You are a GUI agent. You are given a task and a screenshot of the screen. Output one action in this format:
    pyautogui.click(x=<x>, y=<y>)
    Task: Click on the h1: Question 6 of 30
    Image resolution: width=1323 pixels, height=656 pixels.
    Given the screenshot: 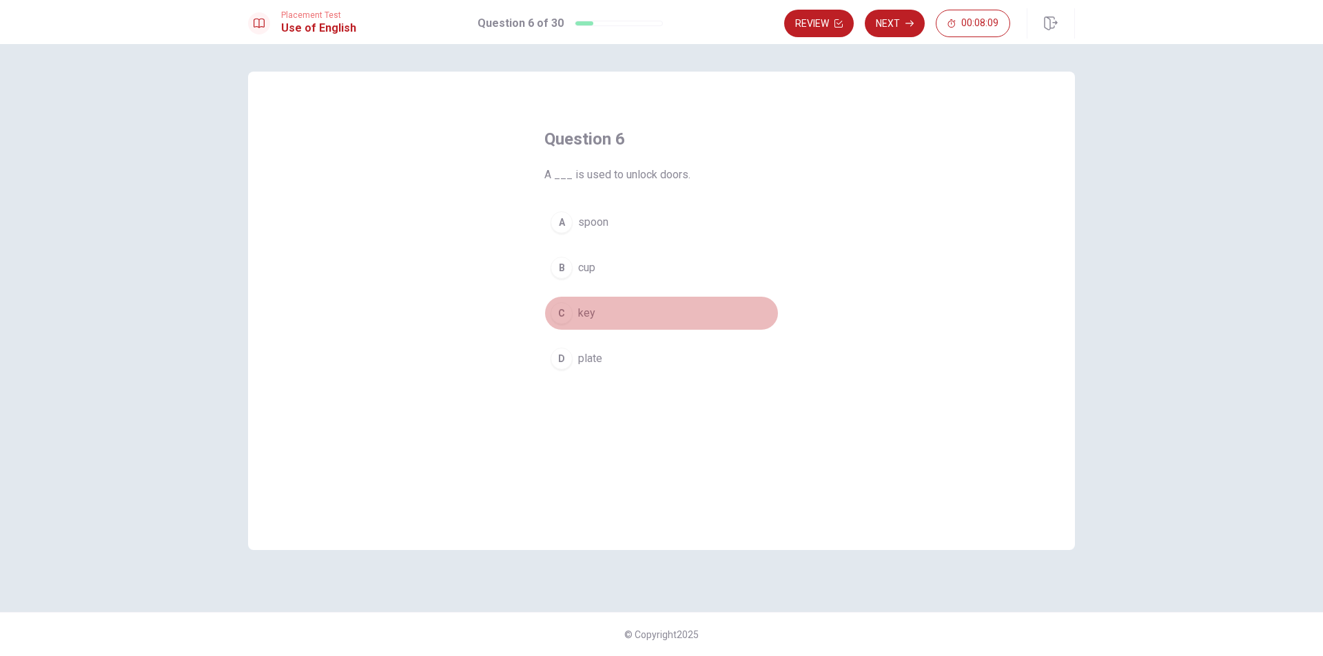 What is the action you would take?
    pyautogui.click(x=520, y=23)
    